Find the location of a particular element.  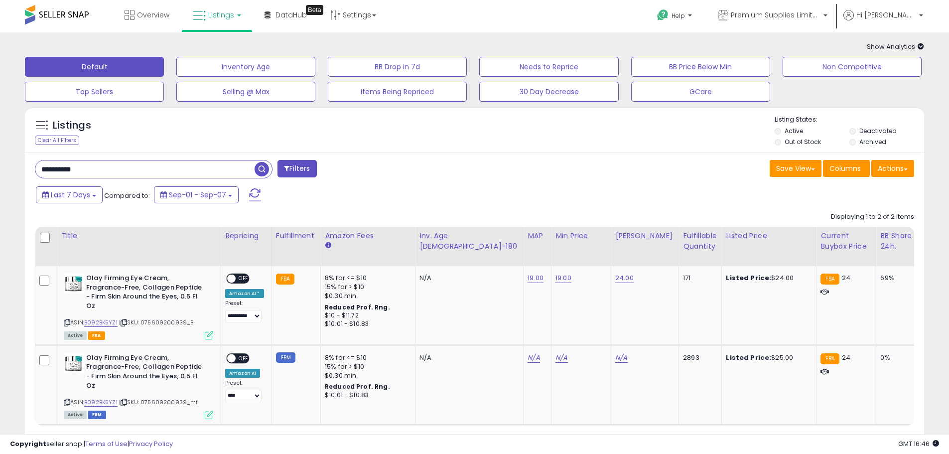

button: Non Competitive is located at coordinates (851, 67).